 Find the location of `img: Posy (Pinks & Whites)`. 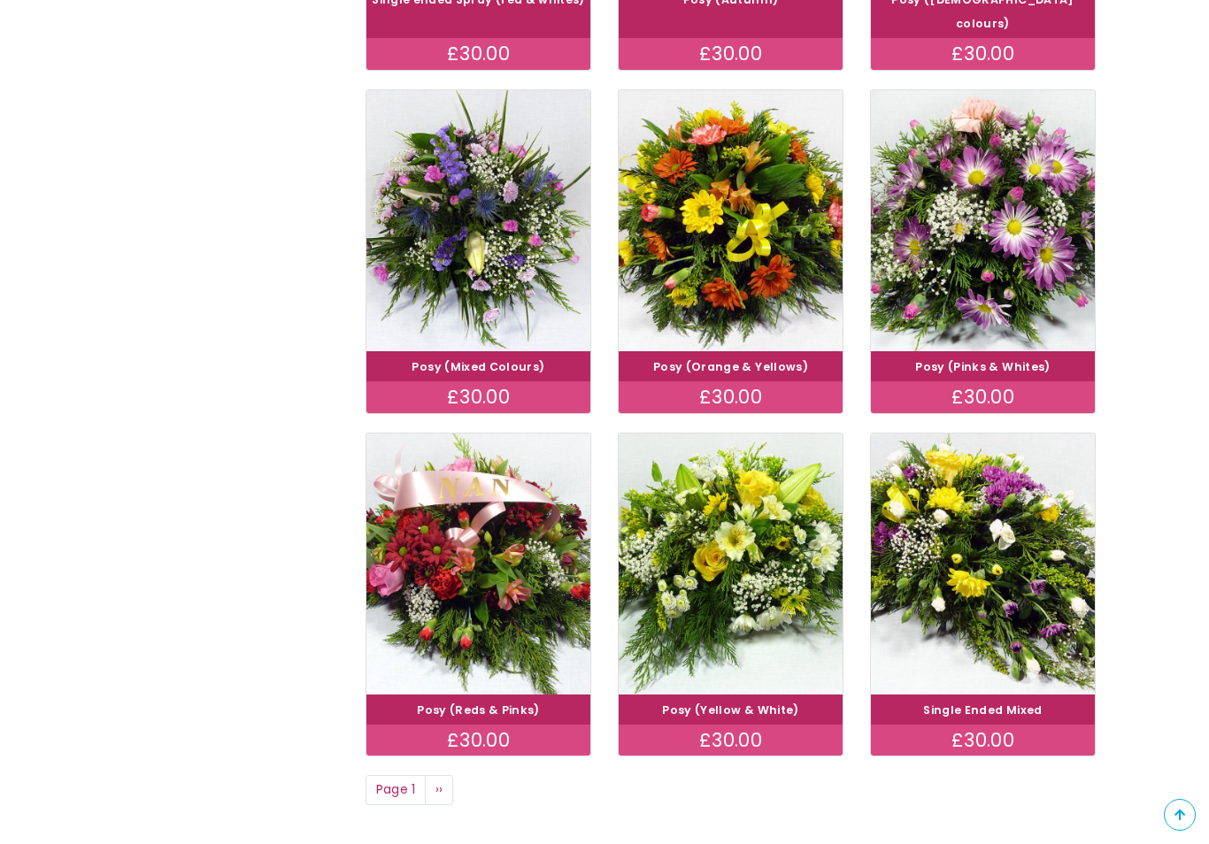

img: Posy (Pinks & Whites) is located at coordinates (982, 220).